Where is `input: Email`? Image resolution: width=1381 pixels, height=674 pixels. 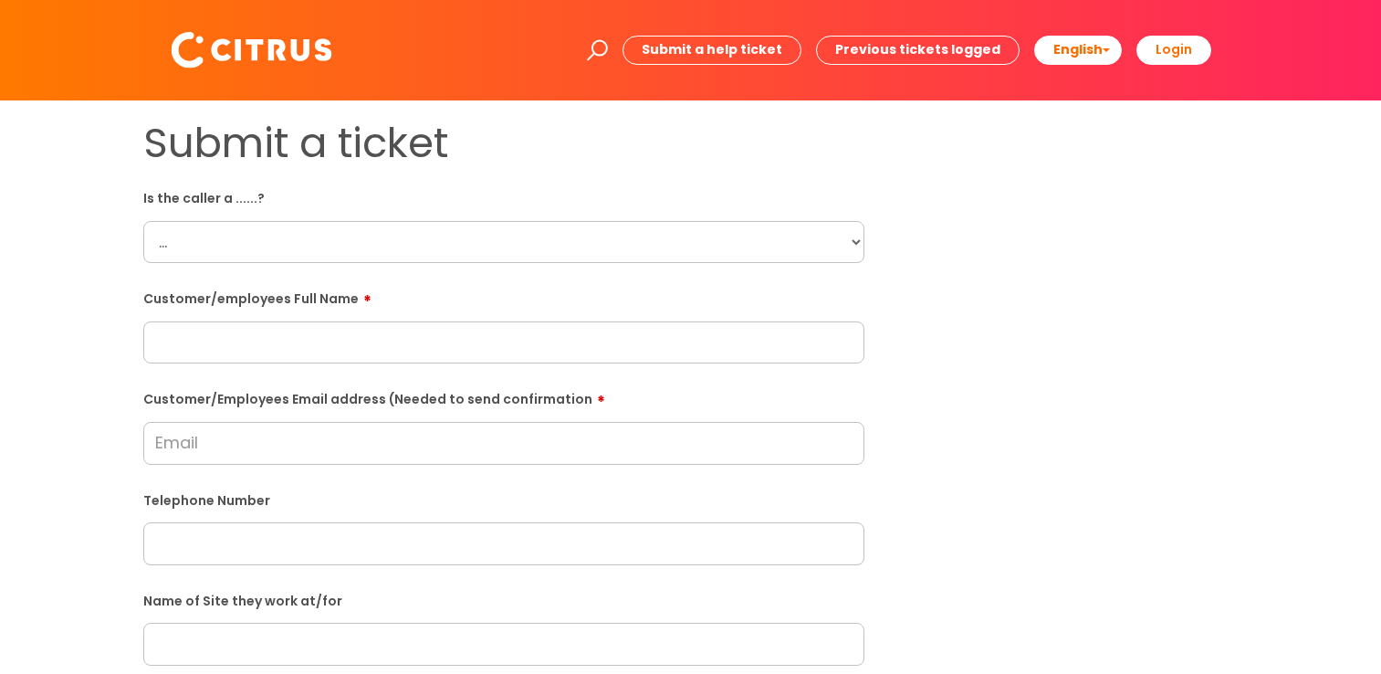 input: Email is located at coordinates (504, 443).